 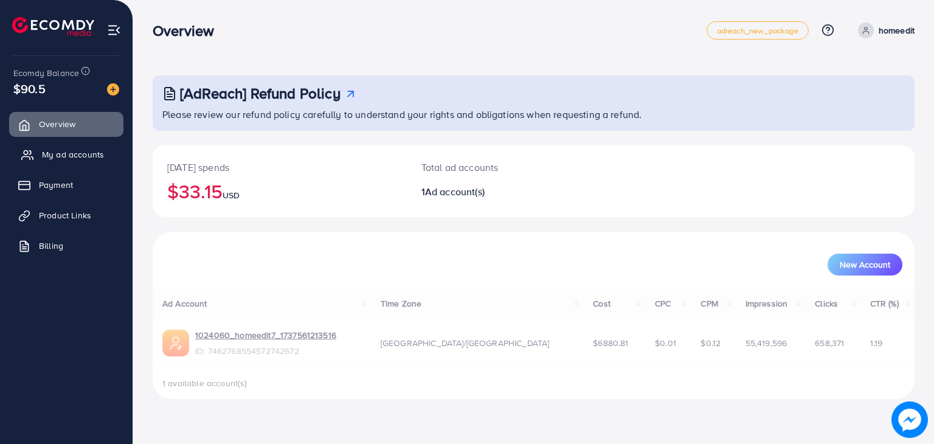 I want to click on a: homeedit, so click(x=883, y=30).